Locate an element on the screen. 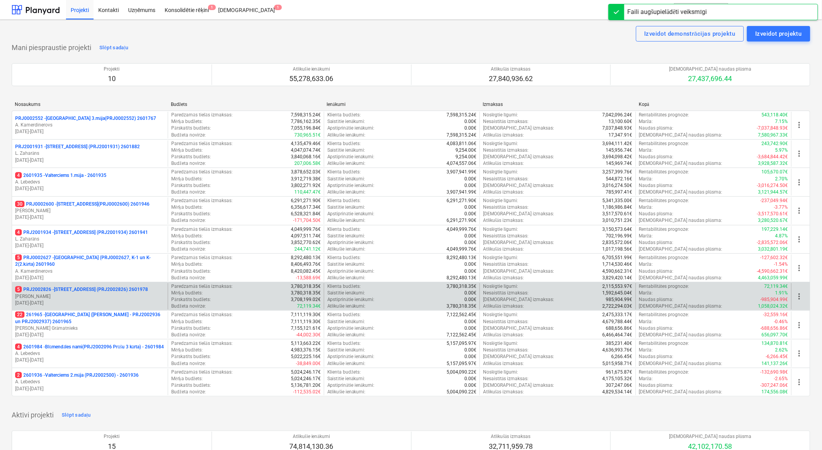  p: 4,083,811.06€ is located at coordinates (461, 144).